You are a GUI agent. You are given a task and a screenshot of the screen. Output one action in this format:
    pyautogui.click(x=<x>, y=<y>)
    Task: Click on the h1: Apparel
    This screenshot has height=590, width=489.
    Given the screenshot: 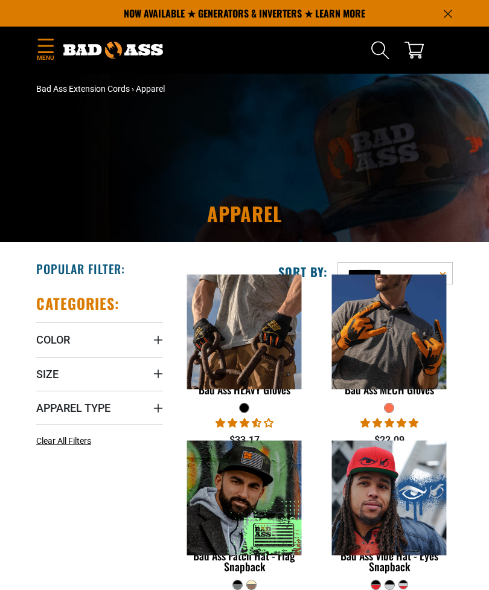 What is the action you would take?
    pyautogui.click(x=245, y=214)
    